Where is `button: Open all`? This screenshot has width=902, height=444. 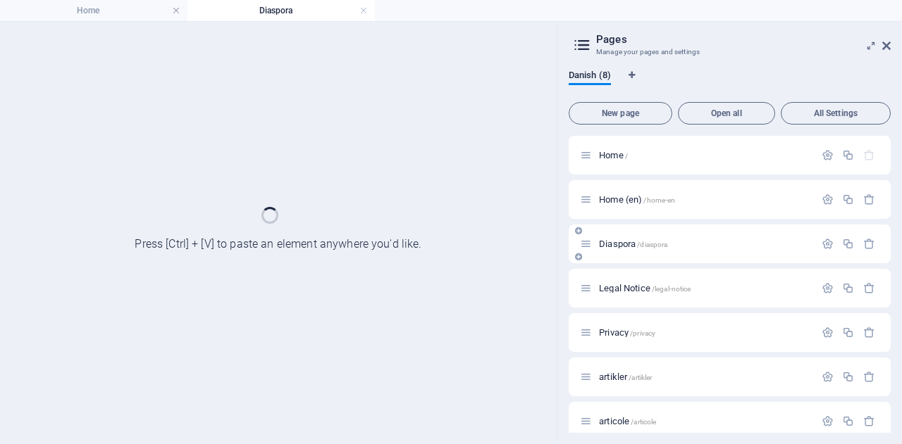 button: Open all is located at coordinates (726, 113).